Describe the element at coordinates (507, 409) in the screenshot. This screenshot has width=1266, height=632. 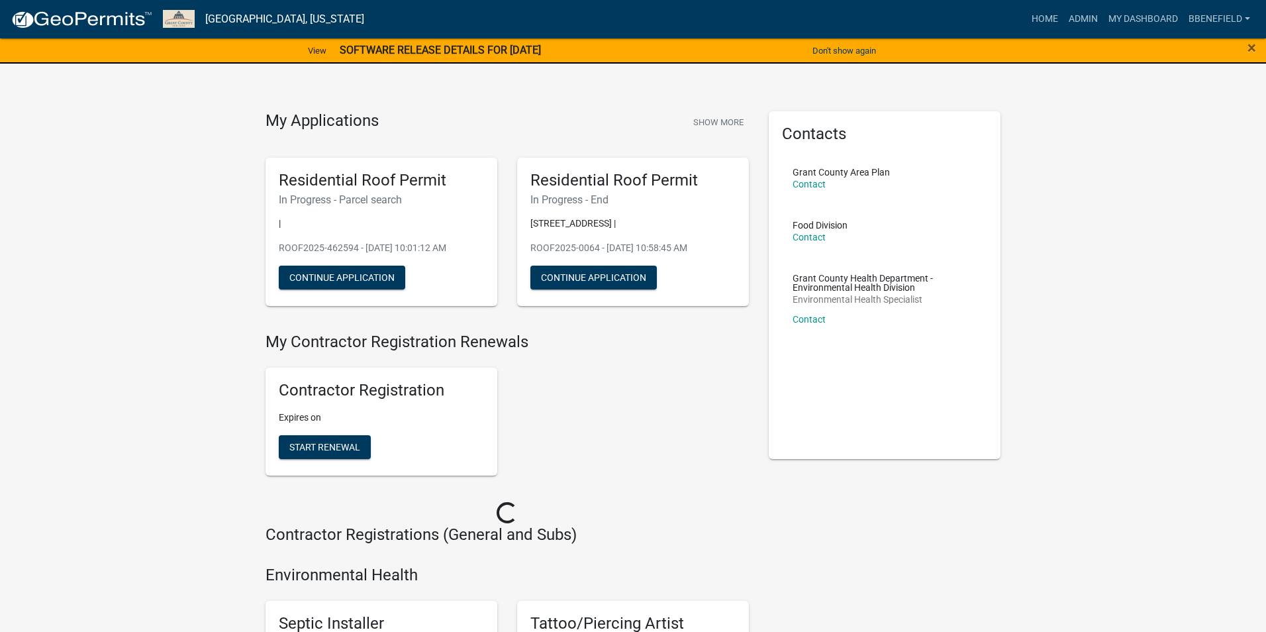
I see `wm-registration-list-section: My Contractor Registration Renewals` at that location.